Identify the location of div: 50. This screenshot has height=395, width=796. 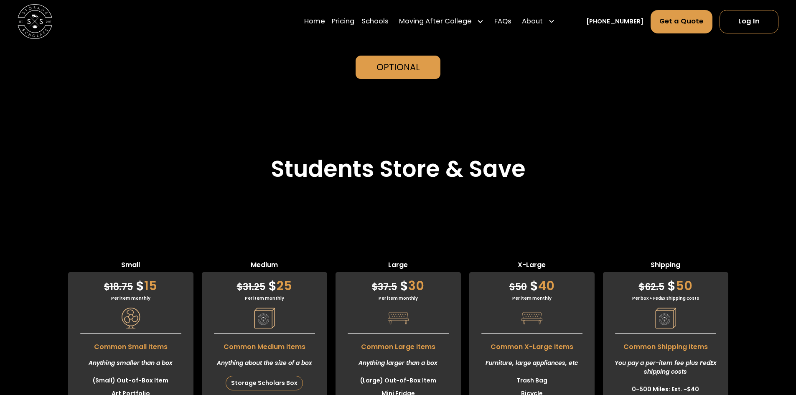
(665, 283).